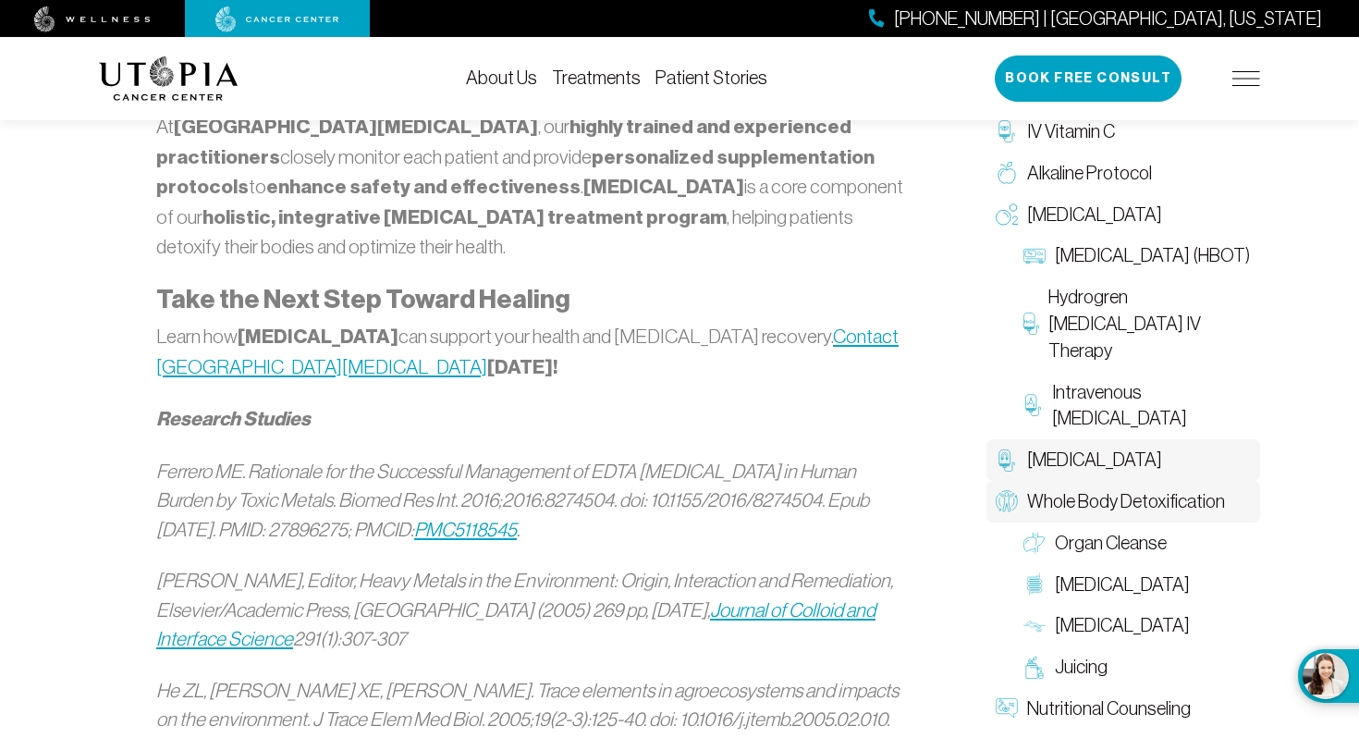 The image size is (1359, 738). Describe the element at coordinates (1137, 543) in the screenshot. I see `a: Organ Cleanse` at that location.